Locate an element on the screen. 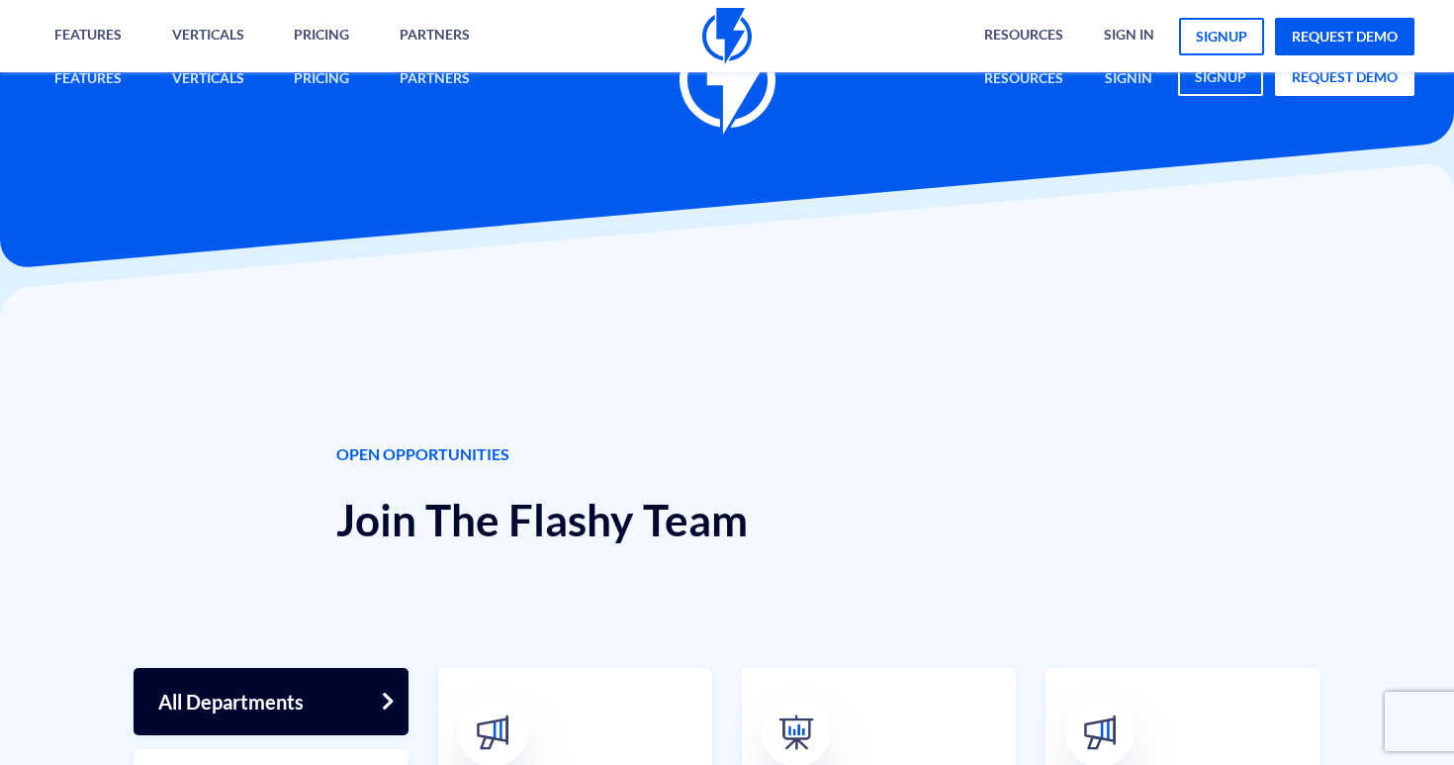  a: Resources is located at coordinates (1024, 79).